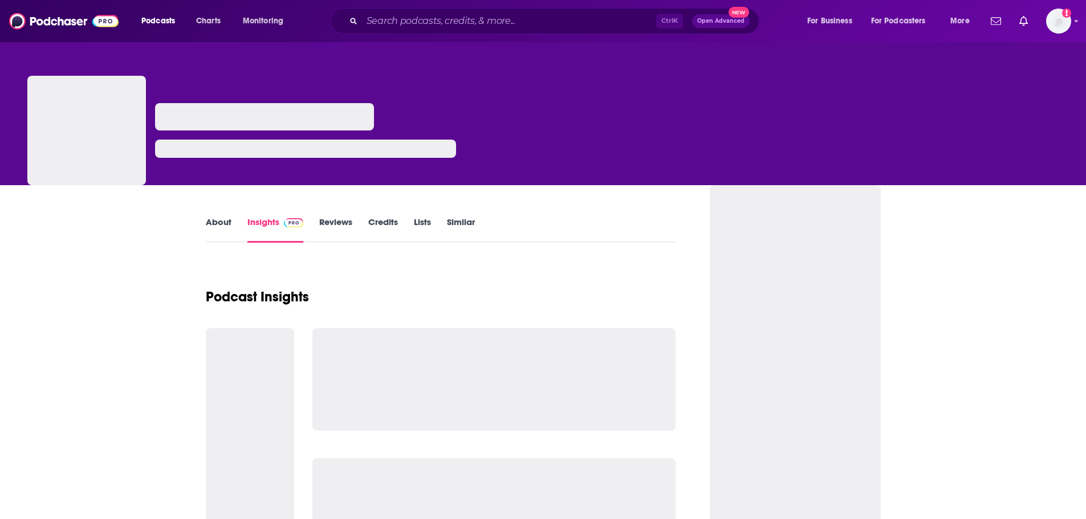 This screenshot has width=1086, height=519. Describe the element at coordinates (263, 21) in the screenshot. I see `span: Monitoring` at that location.